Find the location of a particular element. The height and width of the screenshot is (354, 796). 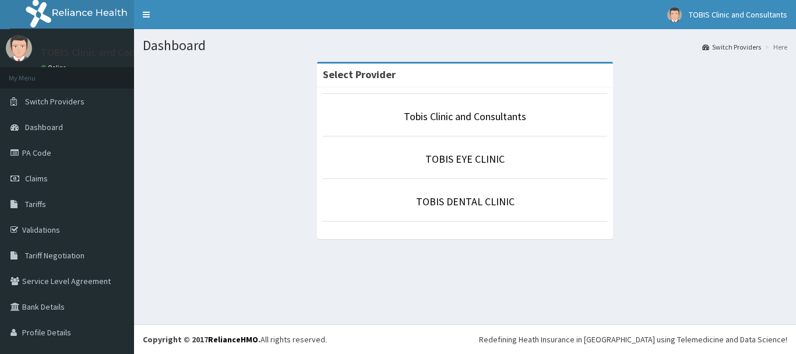

a: TOBIS DENTAL CLINIC is located at coordinates (465, 201).